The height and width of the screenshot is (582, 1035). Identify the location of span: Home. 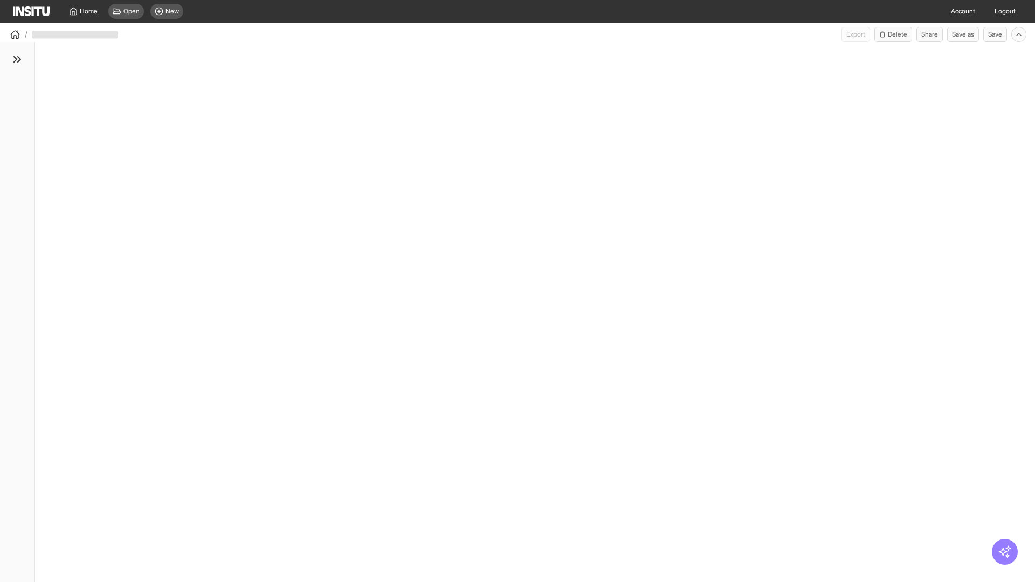
(88, 11).